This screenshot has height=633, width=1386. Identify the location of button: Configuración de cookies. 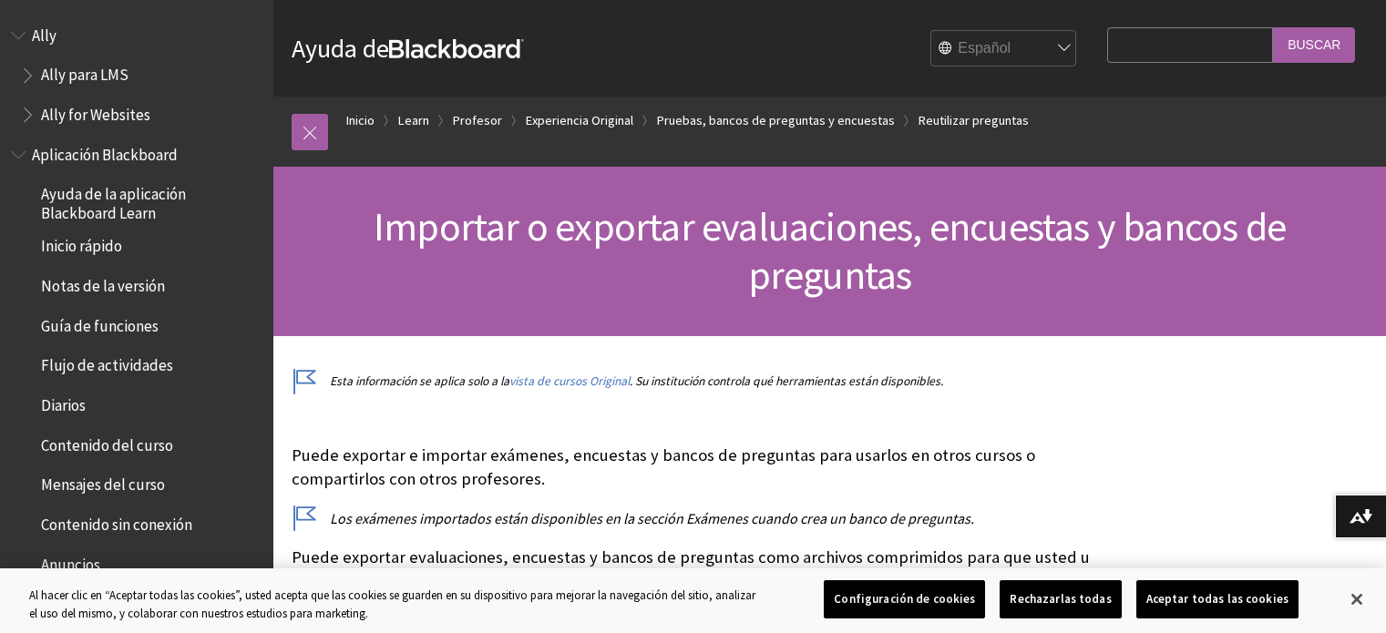
(904, 600).